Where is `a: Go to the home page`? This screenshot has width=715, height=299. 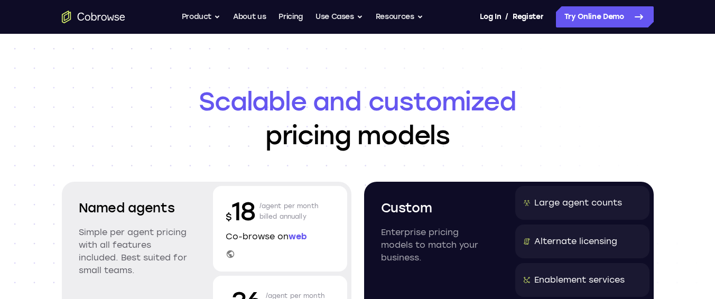 a: Go to the home page is located at coordinates (94, 17).